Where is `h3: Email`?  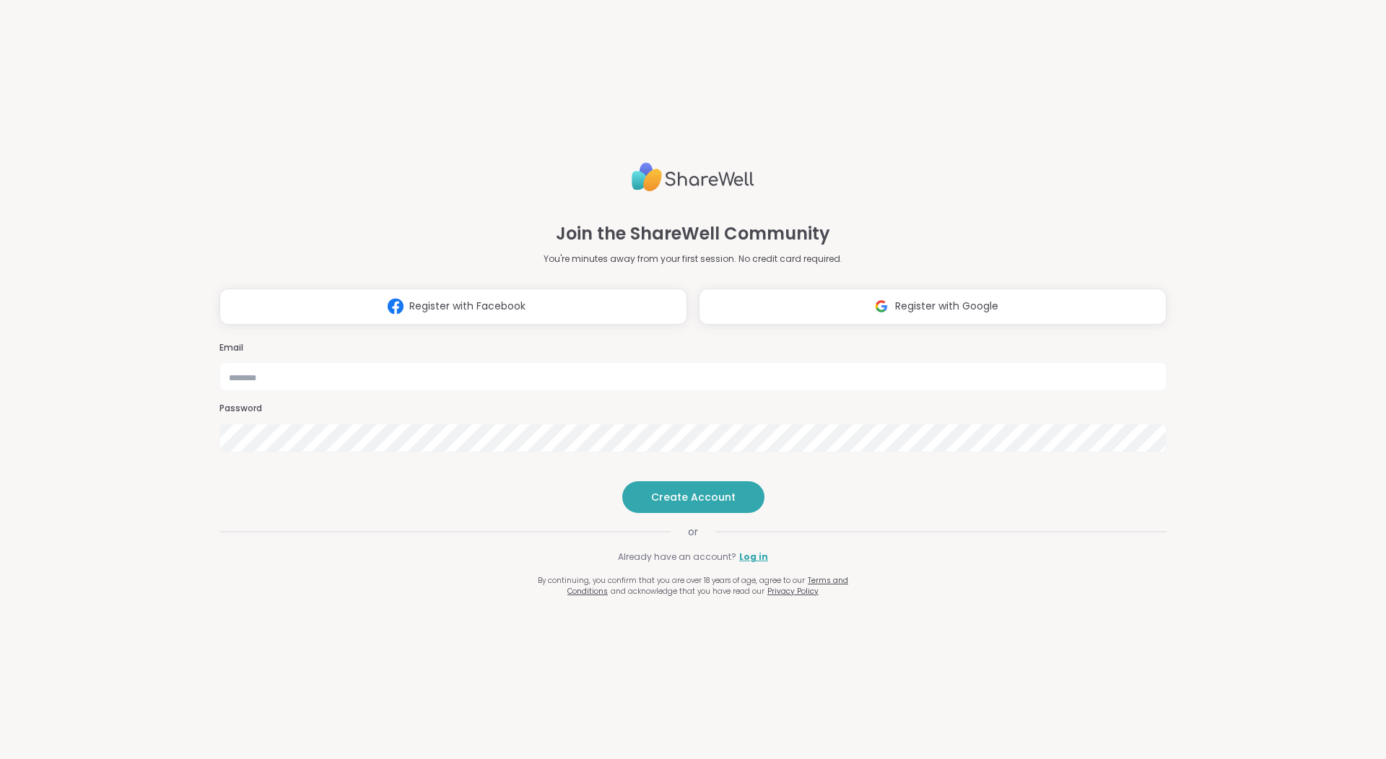 h3: Email is located at coordinates (693, 348).